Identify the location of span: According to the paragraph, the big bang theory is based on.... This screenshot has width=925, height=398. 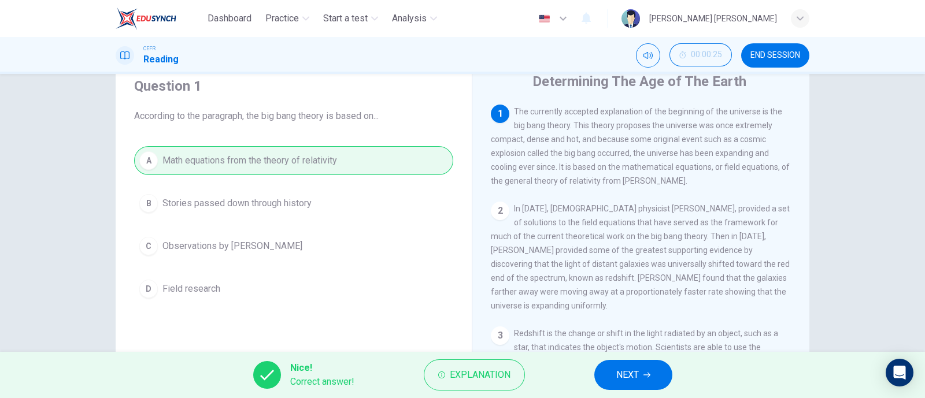
(294, 116).